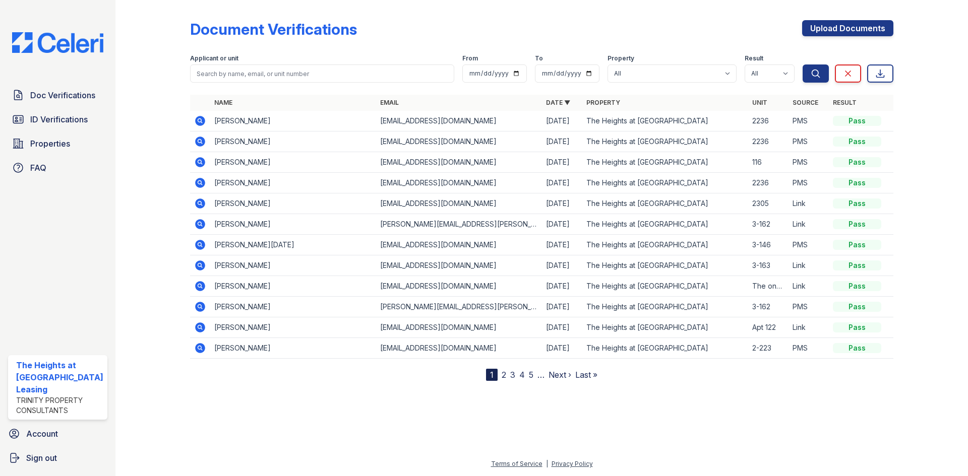  What do you see at coordinates (558, 102) in the screenshot?
I see `a: Date ▼` at bounding box center [558, 102].